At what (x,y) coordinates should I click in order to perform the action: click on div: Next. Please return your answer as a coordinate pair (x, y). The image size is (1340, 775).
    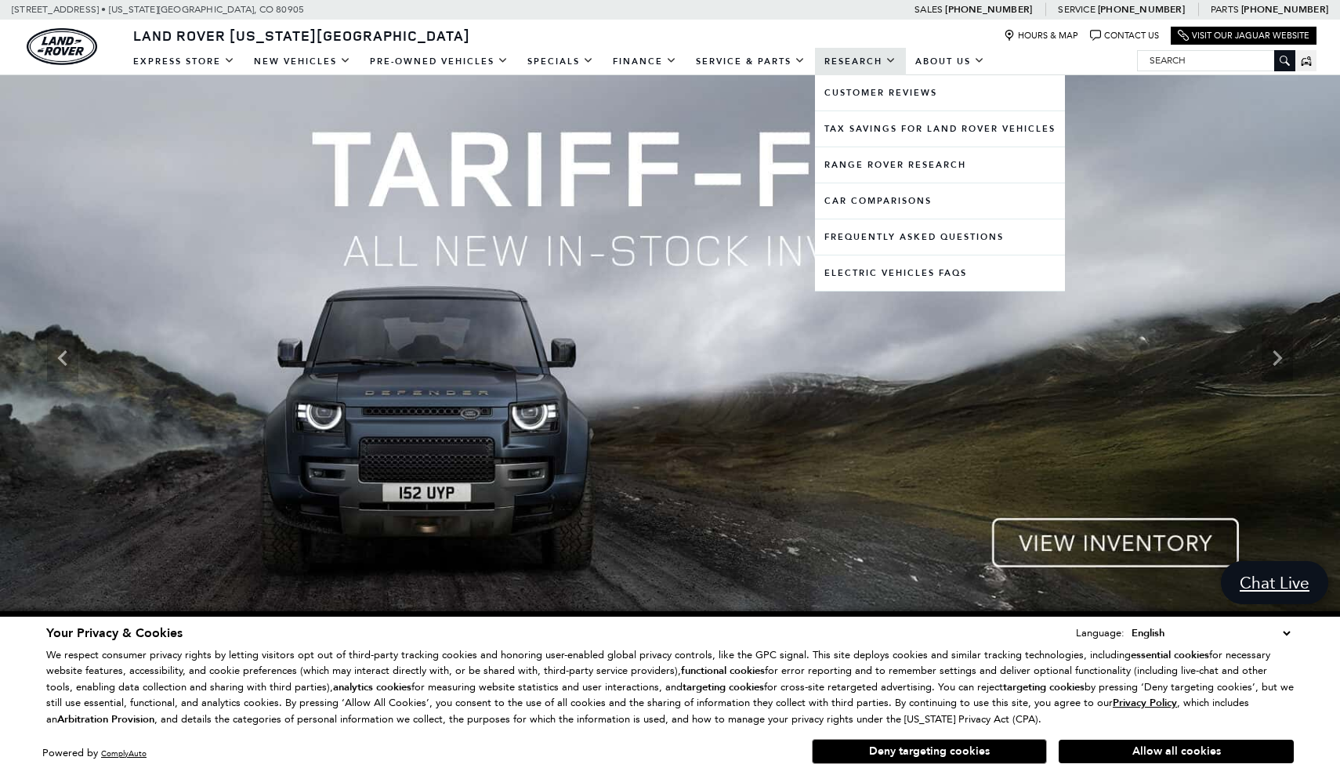
    Looking at the image, I should click on (1278, 358).